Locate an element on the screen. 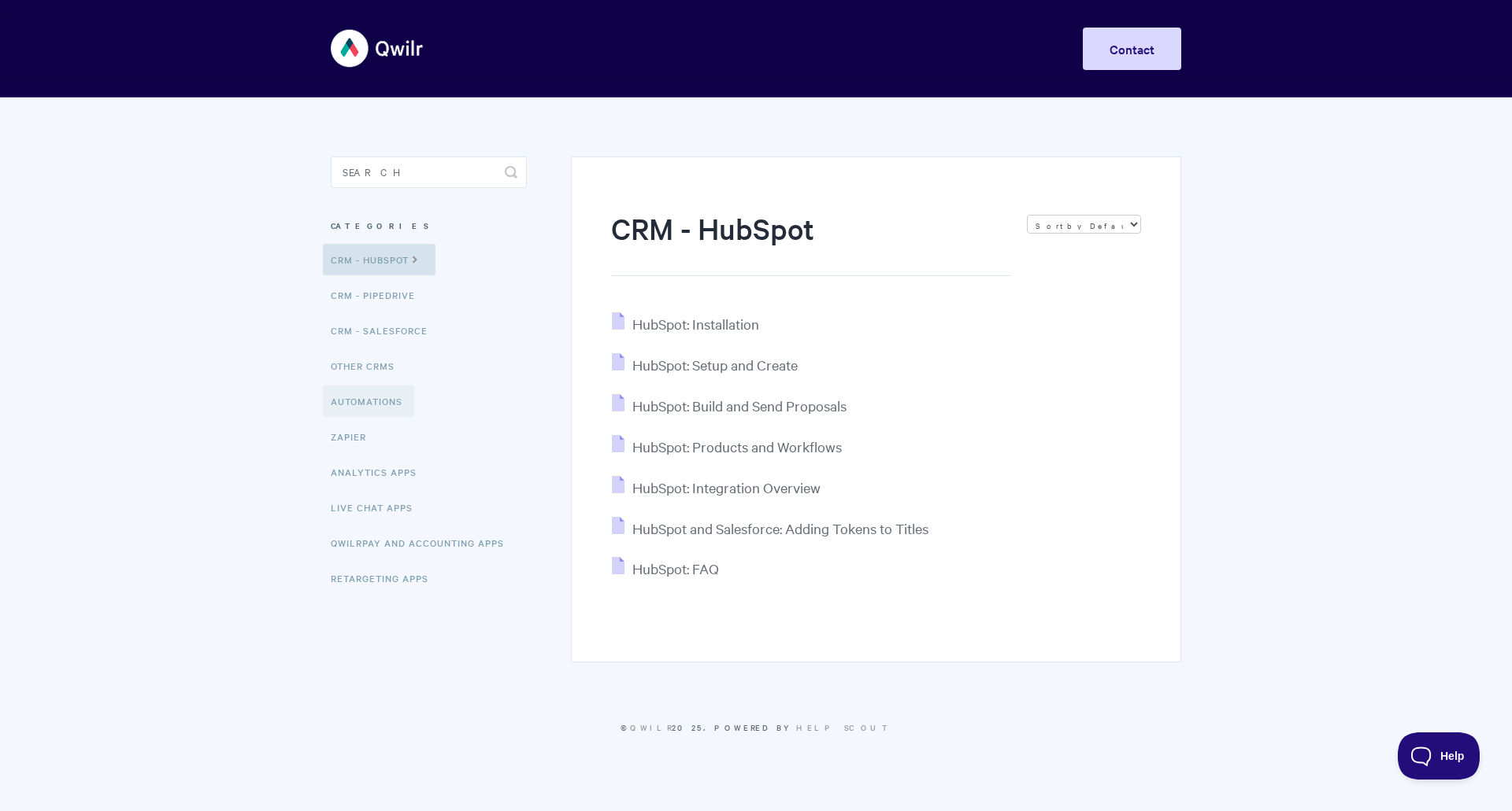  span: Powered by is located at coordinates (802, 727).